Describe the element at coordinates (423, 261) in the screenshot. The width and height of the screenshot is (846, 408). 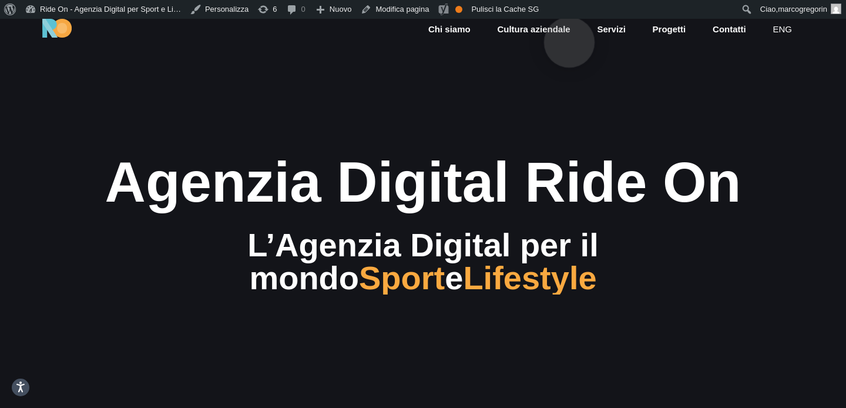
I see `div: L’Agenzia Digital per il mondo e` at that location.